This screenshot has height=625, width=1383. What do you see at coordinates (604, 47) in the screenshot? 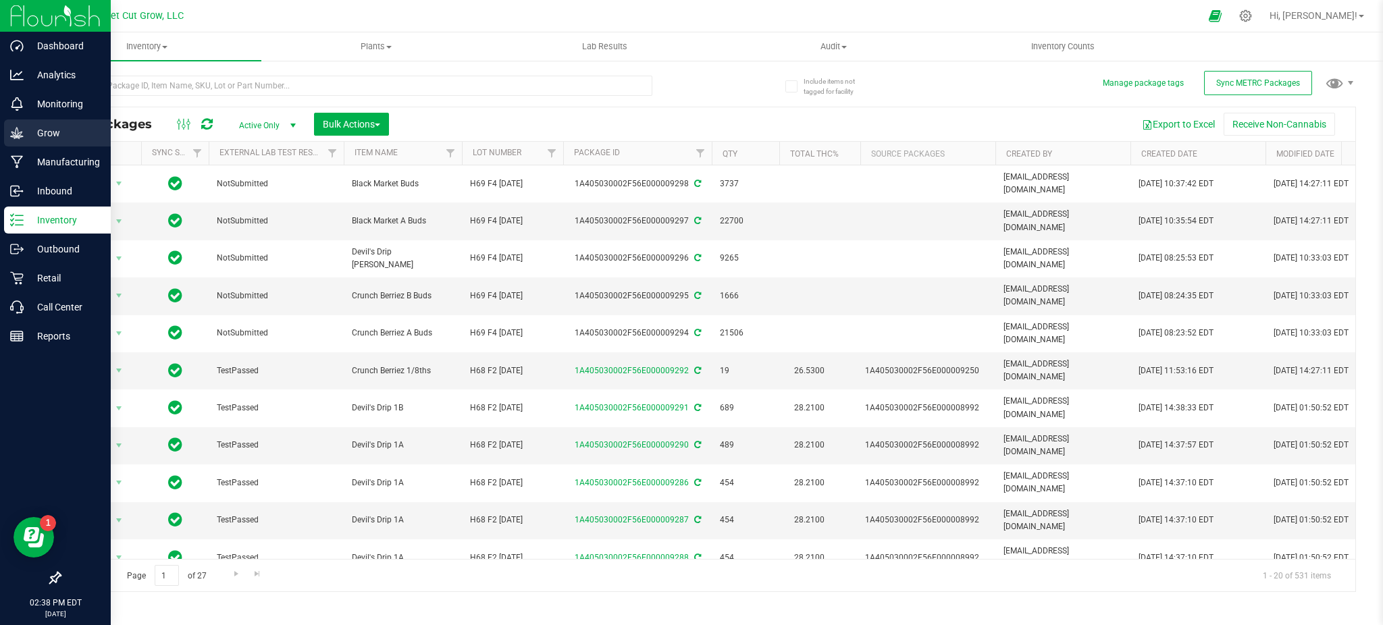
I see `a: Lab Results` at bounding box center [604, 47].